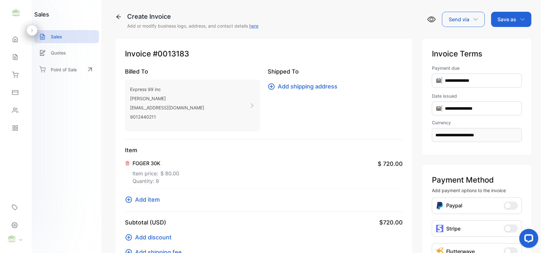 The width and height of the screenshot is (541, 253). I want to click on button: Add discount, so click(150, 237).